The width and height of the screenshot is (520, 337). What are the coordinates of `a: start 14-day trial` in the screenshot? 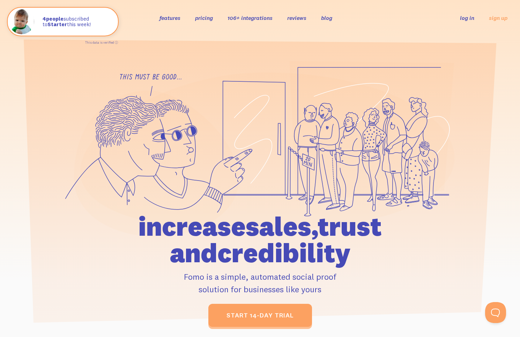 It's located at (260, 315).